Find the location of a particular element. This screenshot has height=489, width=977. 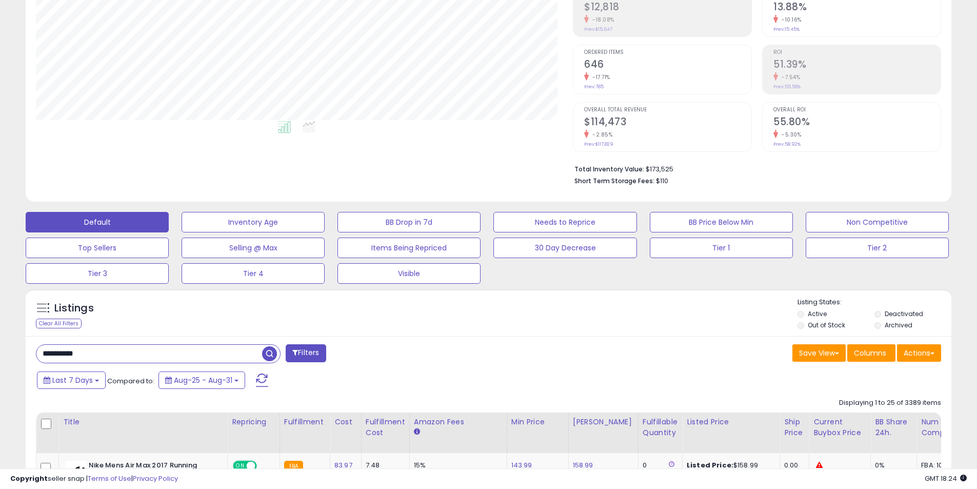

button: Inventory Age is located at coordinates (253, 222).